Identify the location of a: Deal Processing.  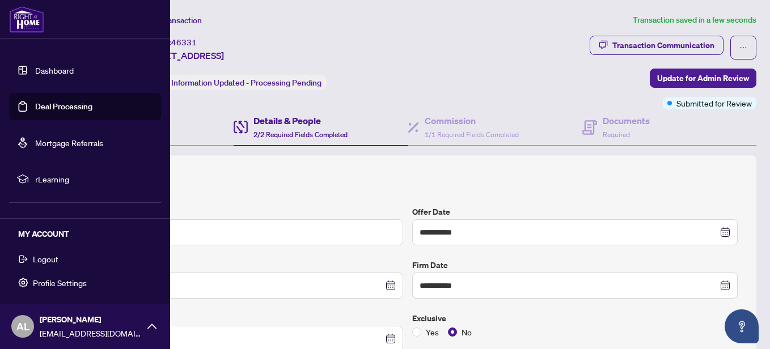
(64, 107).